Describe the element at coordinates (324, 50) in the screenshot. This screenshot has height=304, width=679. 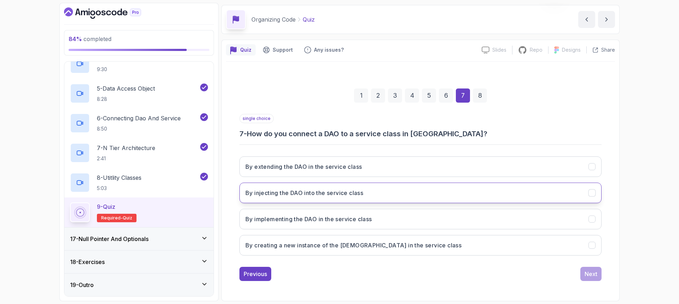
I see `button: Feedback button` at that location.